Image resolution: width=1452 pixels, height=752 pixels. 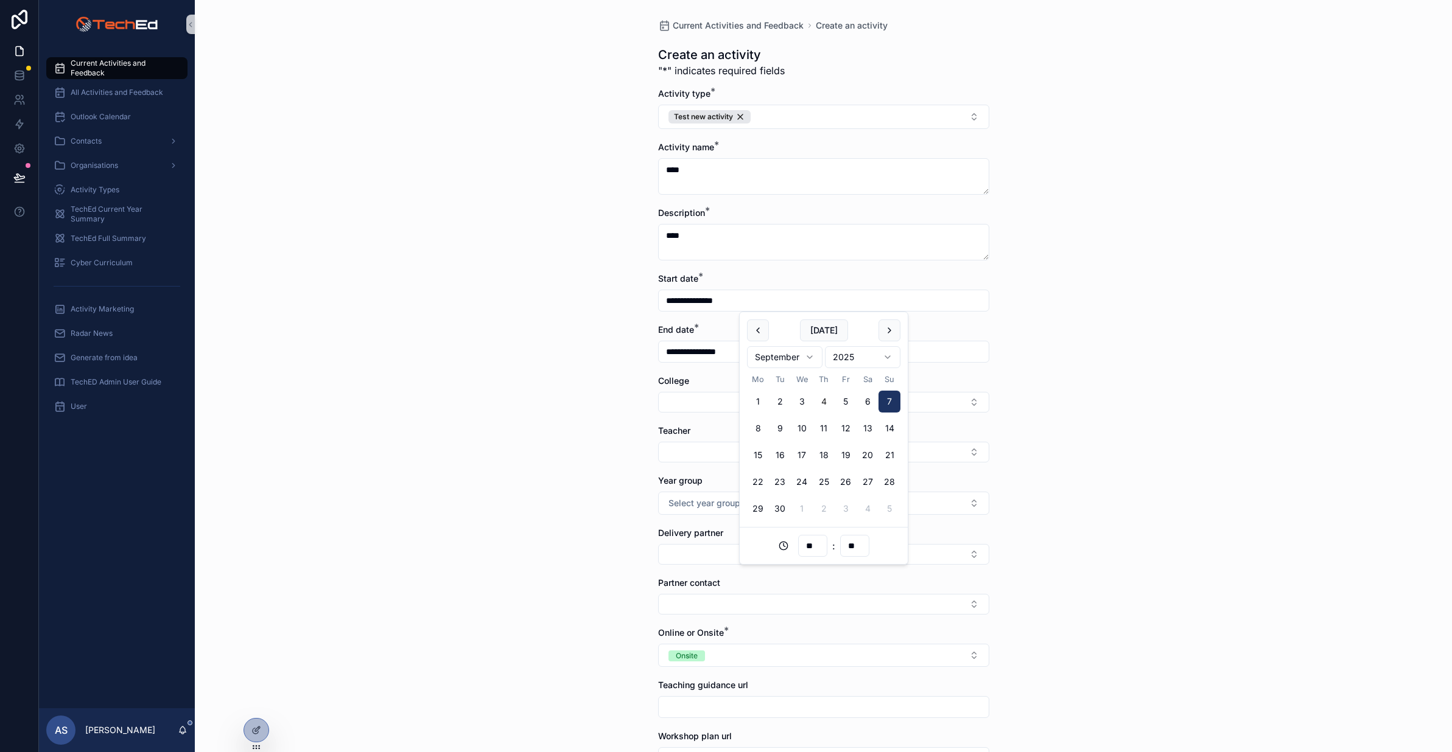 What do you see at coordinates (689, 583) in the screenshot?
I see `span: Partner contact` at bounding box center [689, 583].